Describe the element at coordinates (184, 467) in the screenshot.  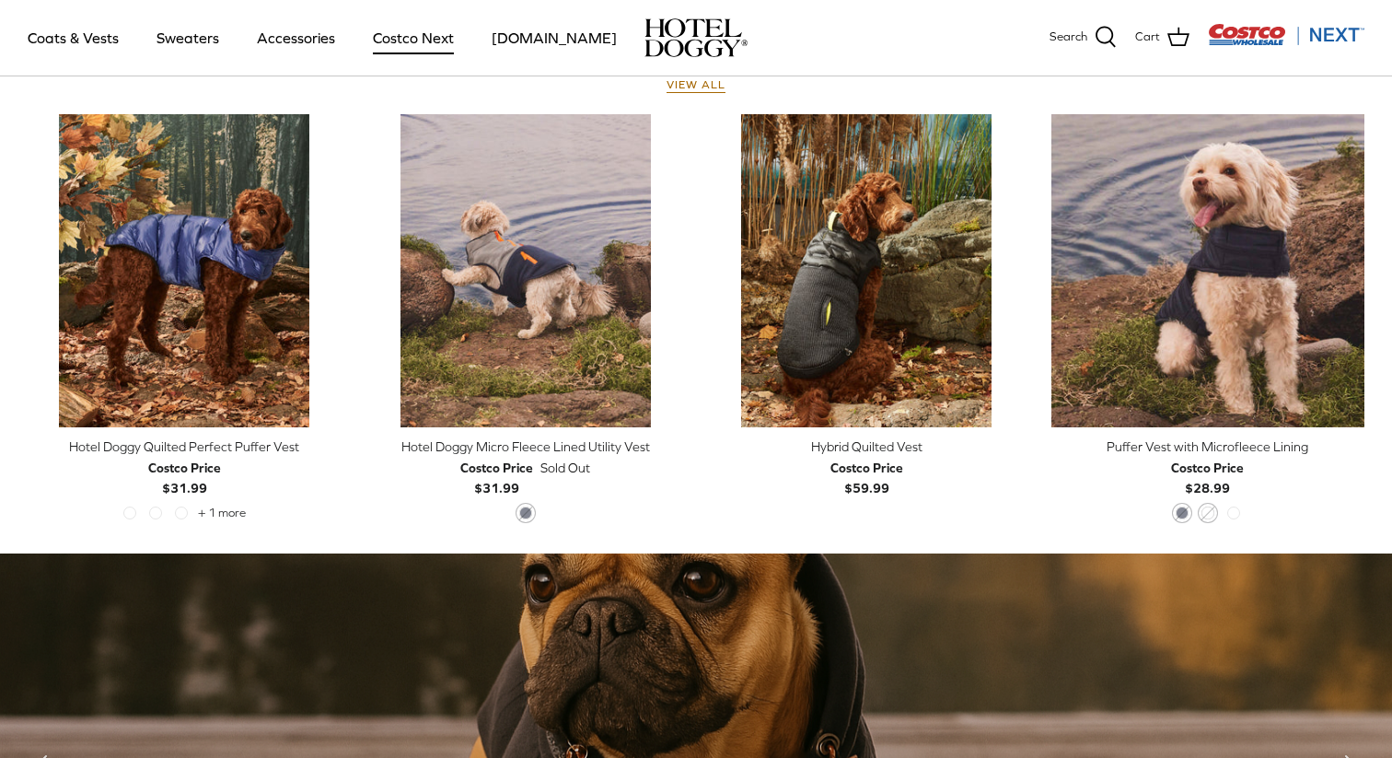
I see `a: Hotel Doggy Quilted Perfect Puffer Vest Costco Price$31.99` at that location.